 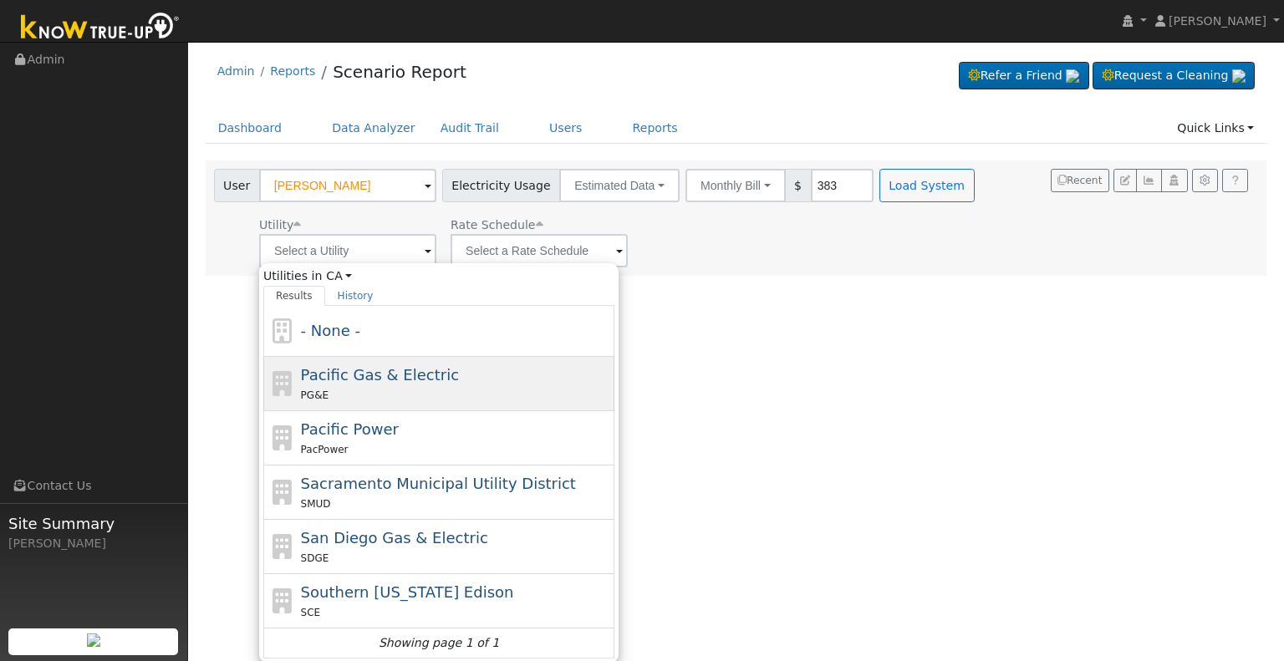 I want to click on span: PG&E, so click(x=314, y=395).